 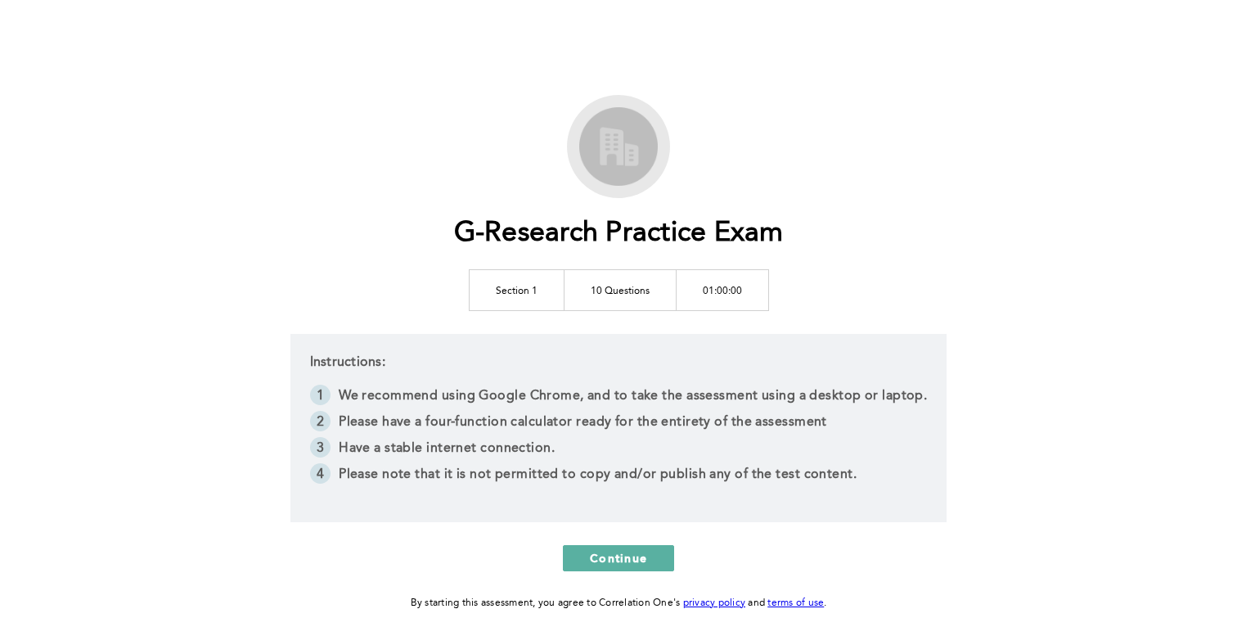 What do you see at coordinates (618, 233) in the screenshot?
I see `h1: G-Research Practice Exam` at bounding box center [618, 233].